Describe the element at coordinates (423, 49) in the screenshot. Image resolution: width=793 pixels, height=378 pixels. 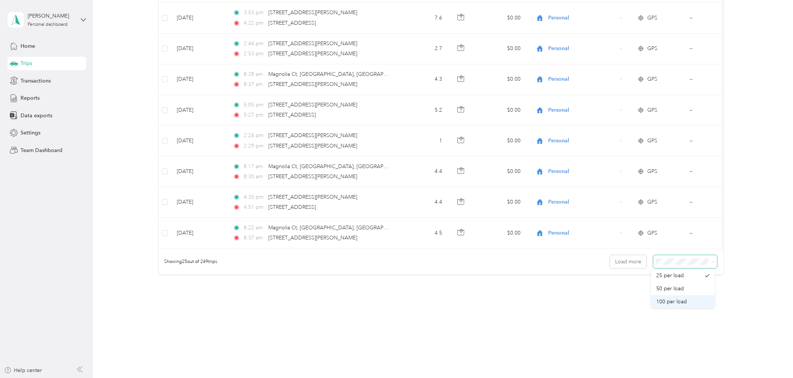
I see `td: 2.7` at that location.